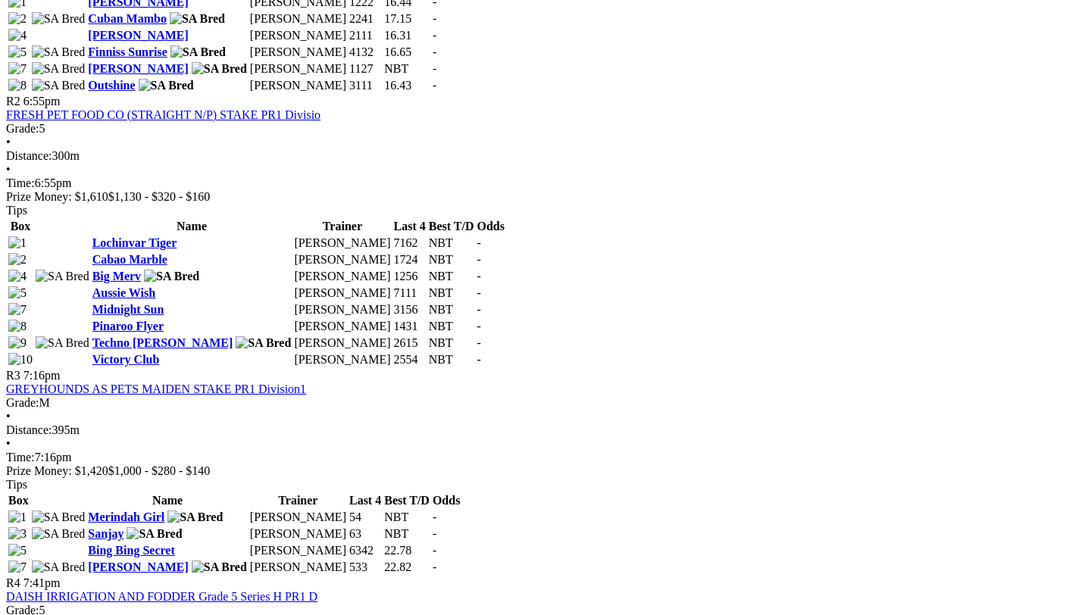 This screenshot has width=1091, height=615. What do you see at coordinates (124, 293) in the screenshot?
I see `a: Aussie Wish` at bounding box center [124, 293].